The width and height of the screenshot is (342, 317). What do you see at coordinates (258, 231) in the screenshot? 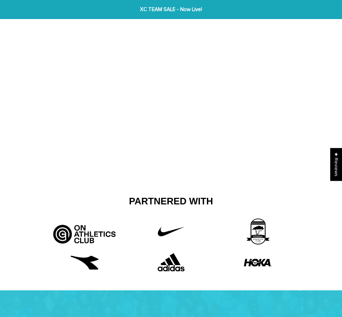
I see `img: 3rd_partner.png` at bounding box center [258, 231].